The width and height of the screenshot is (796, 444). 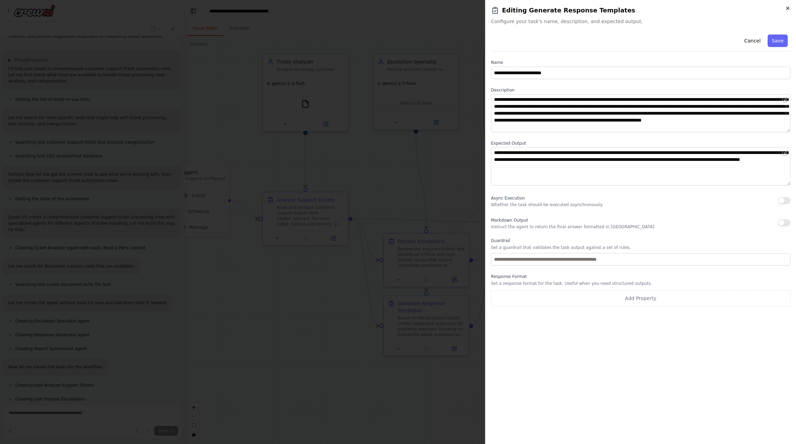 I want to click on label: Name, so click(x=641, y=63).